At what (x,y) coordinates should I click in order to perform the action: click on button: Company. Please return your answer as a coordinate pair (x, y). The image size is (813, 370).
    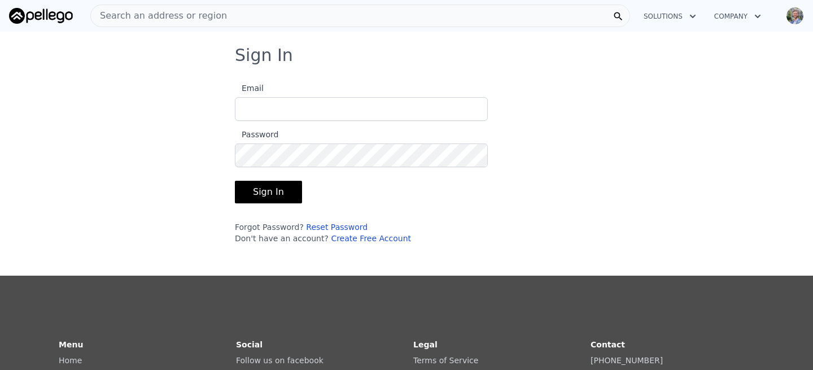
    Looking at the image, I should click on (738, 16).